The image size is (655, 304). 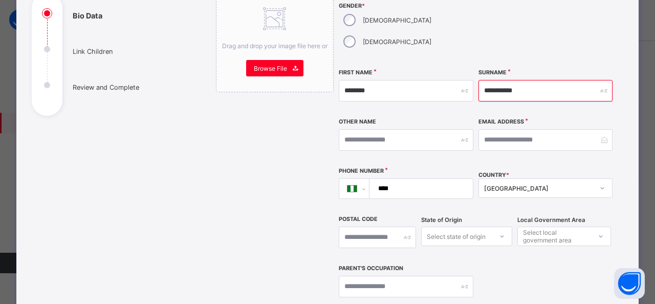 What do you see at coordinates (493, 72) in the screenshot?
I see `label: Surname` at bounding box center [493, 72].